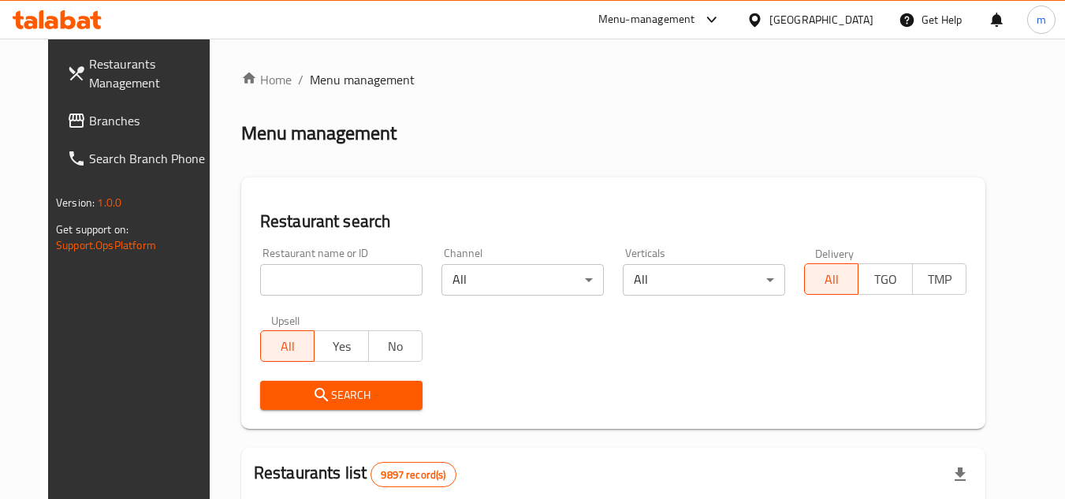  What do you see at coordinates (362, 80) in the screenshot?
I see `span: Menu management` at bounding box center [362, 80].